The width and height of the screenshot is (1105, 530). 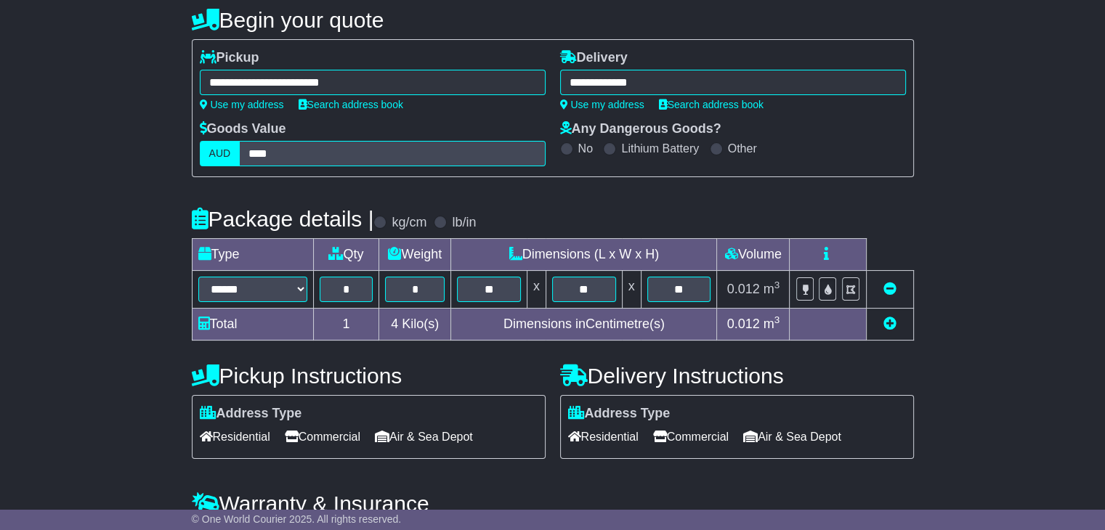 What do you see at coordinates (415, 325) in the screenshot?
I see `td: Kilo(s)` at bounding box center [415, 325].